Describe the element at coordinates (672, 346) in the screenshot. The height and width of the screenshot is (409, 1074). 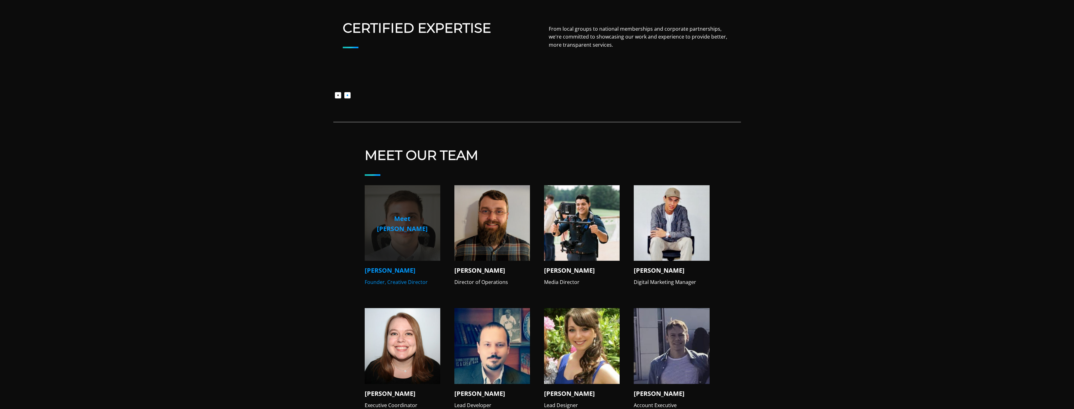
I see `img: Austin, V12 Marketing` at that location.